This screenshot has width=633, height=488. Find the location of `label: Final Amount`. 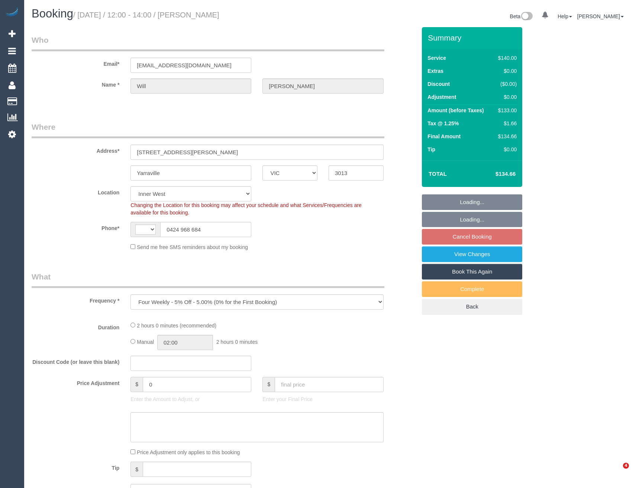

label: Final Amount is located at coordinates (444, 136).